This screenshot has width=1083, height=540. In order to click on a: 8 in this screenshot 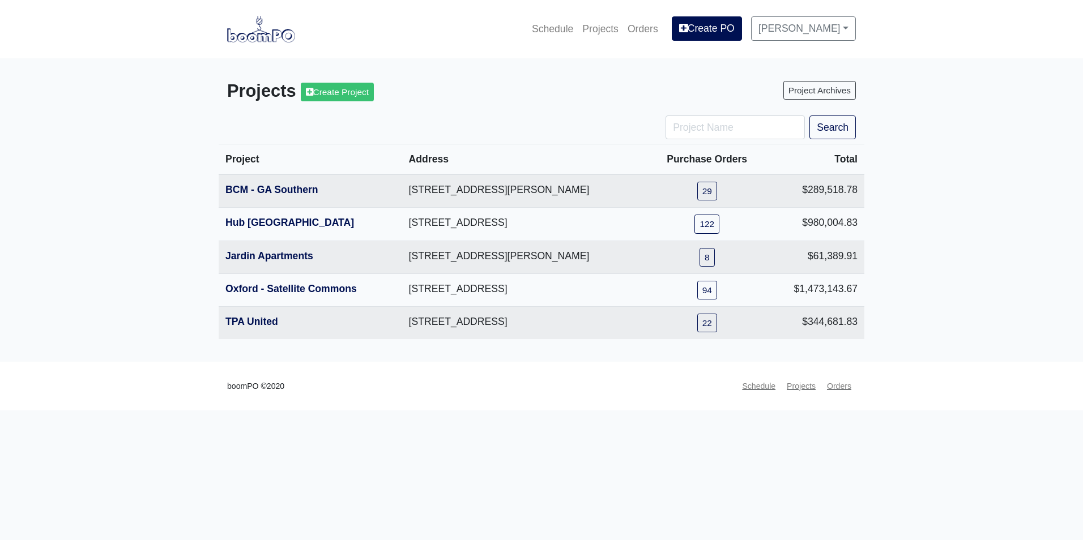, I will do `click(707, 257)`.